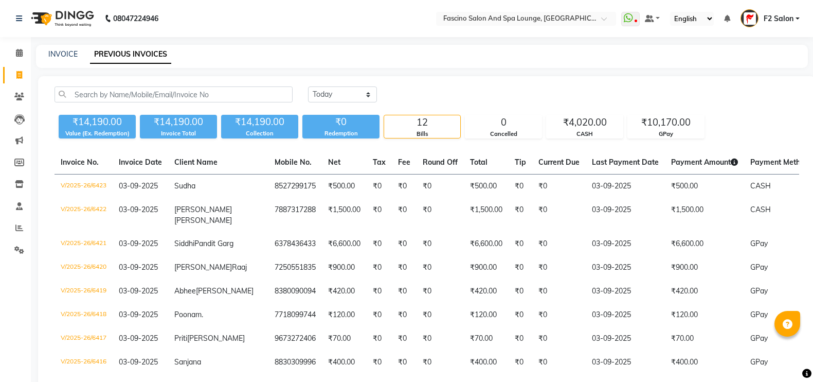  Describe the element at coordinates (181, 338) in the screenshot. I see `span: Priti` at that location.